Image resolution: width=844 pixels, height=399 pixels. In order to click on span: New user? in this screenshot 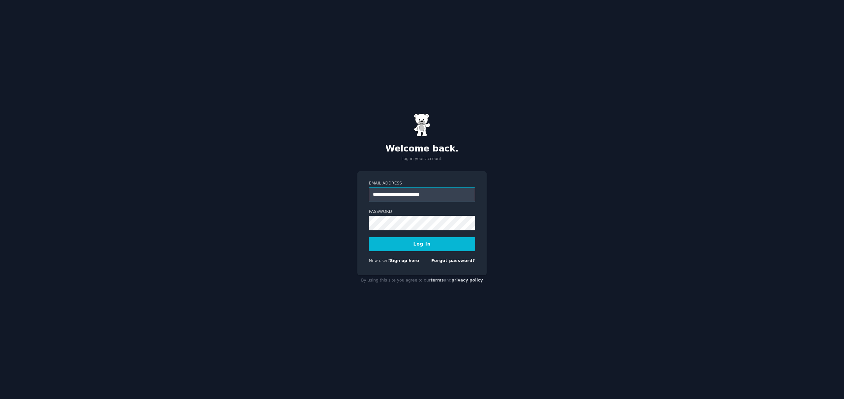, I will do `click(380, 261)`.